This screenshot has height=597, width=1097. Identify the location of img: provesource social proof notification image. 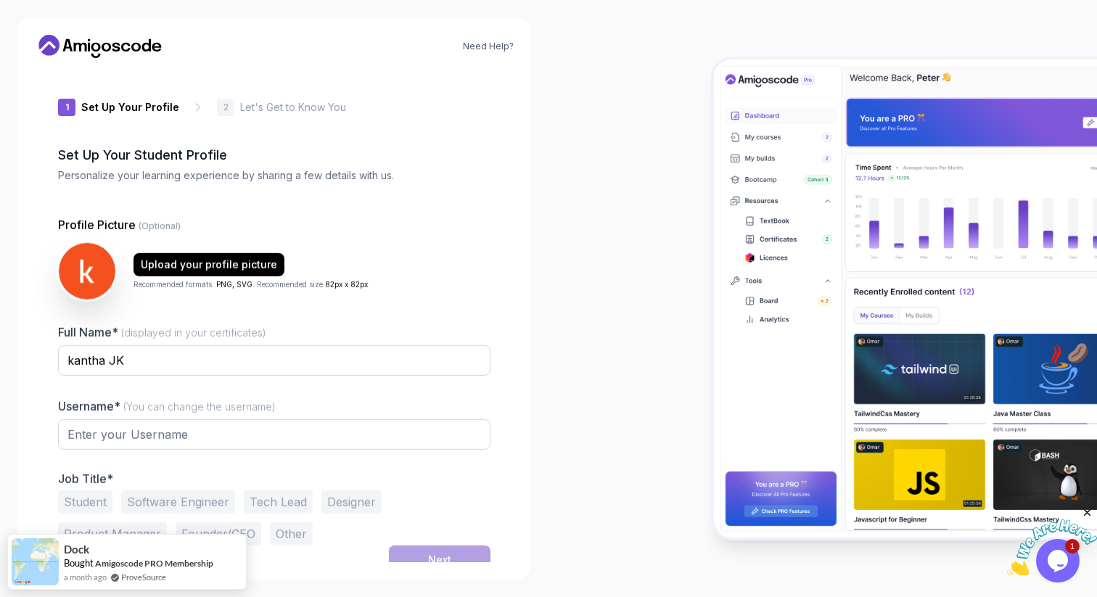
(35, 561).